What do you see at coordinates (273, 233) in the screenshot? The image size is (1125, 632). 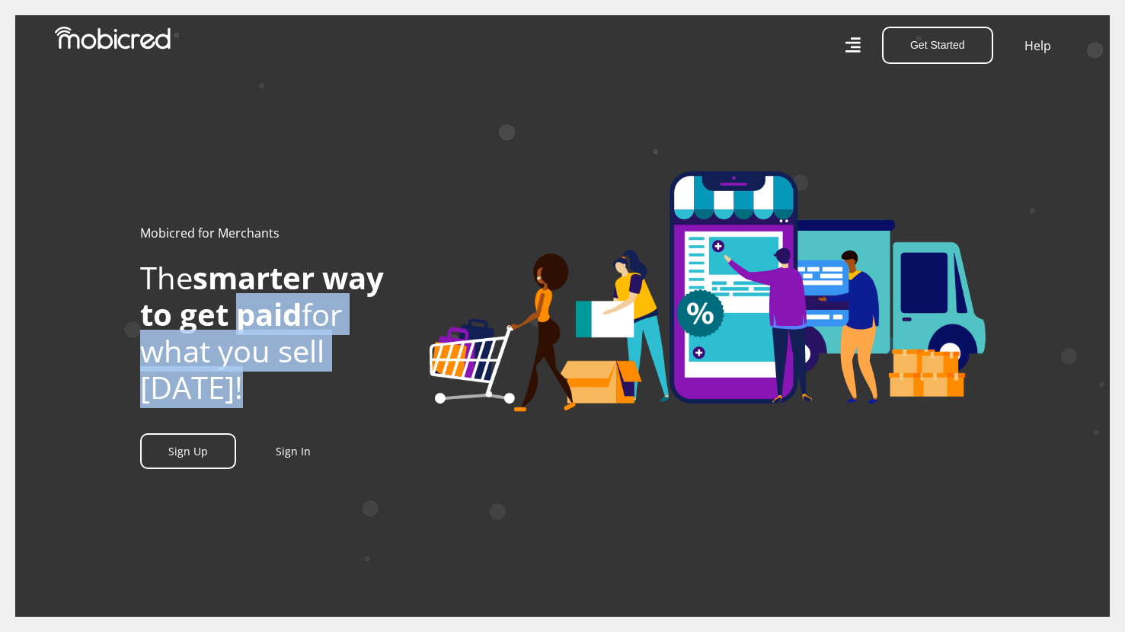 I see `h1: Mobicred for Merchants` at bounding box center [273, 233].